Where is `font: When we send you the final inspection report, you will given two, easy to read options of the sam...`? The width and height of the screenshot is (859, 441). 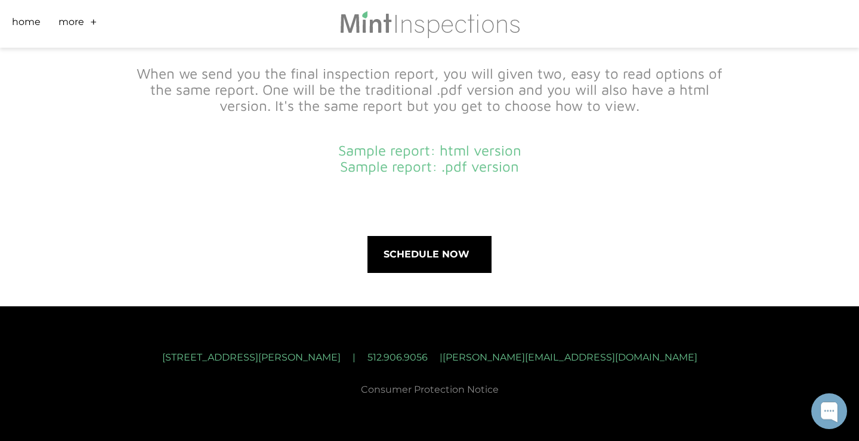
font: When we send you the final inspection report, you will given two, easy to read options of the sam... is located at coordinates (430, 89).